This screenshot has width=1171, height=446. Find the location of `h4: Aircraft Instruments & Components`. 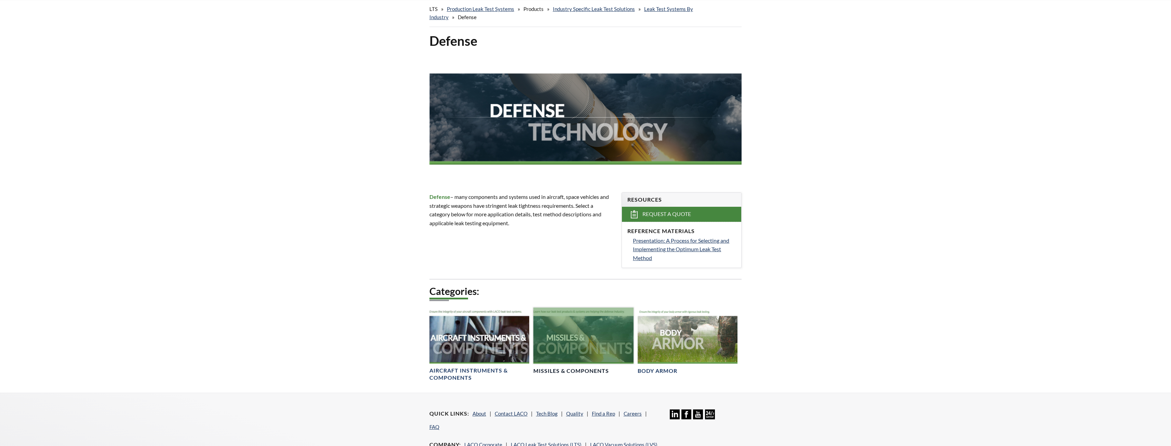

h4: Aircraft Instruments & Components is located at coordinates (480, 375).